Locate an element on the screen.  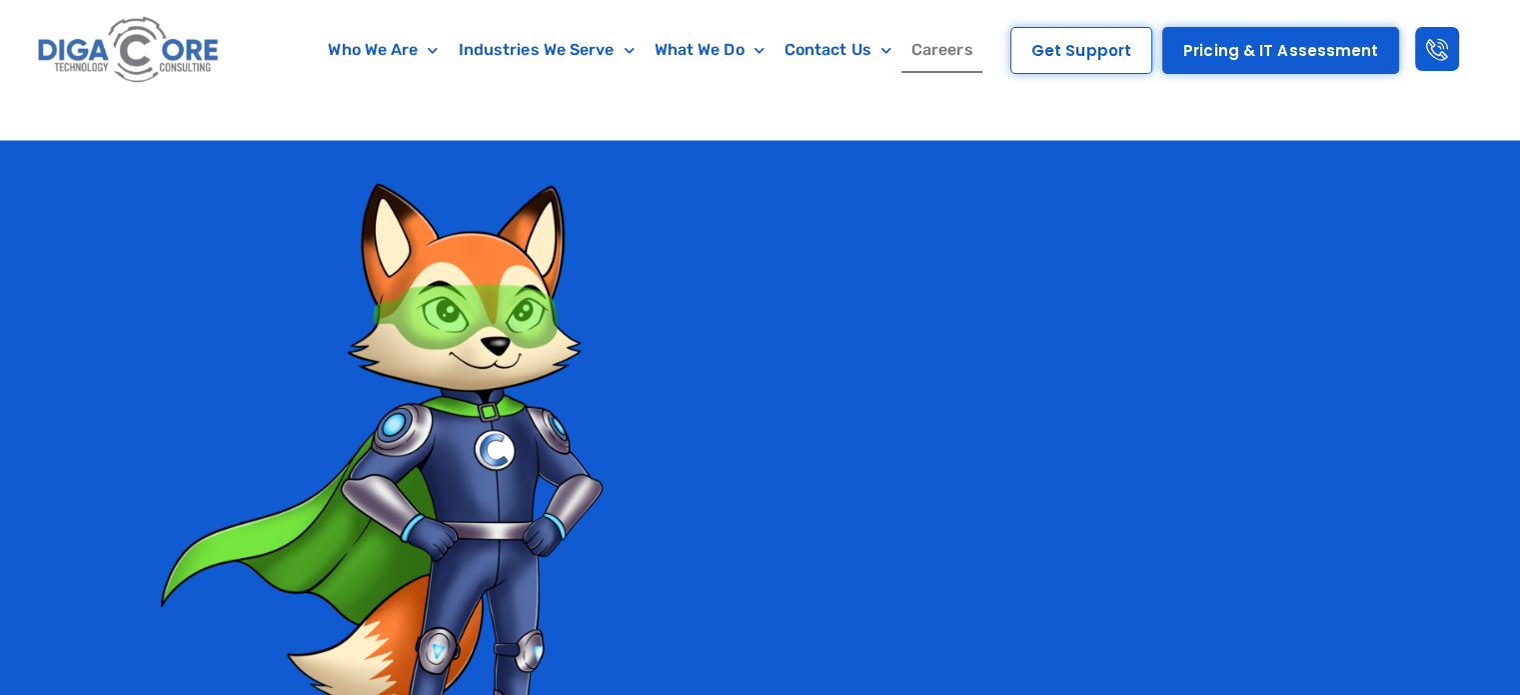
a: Contact Us is located at coordinates (838, 50).